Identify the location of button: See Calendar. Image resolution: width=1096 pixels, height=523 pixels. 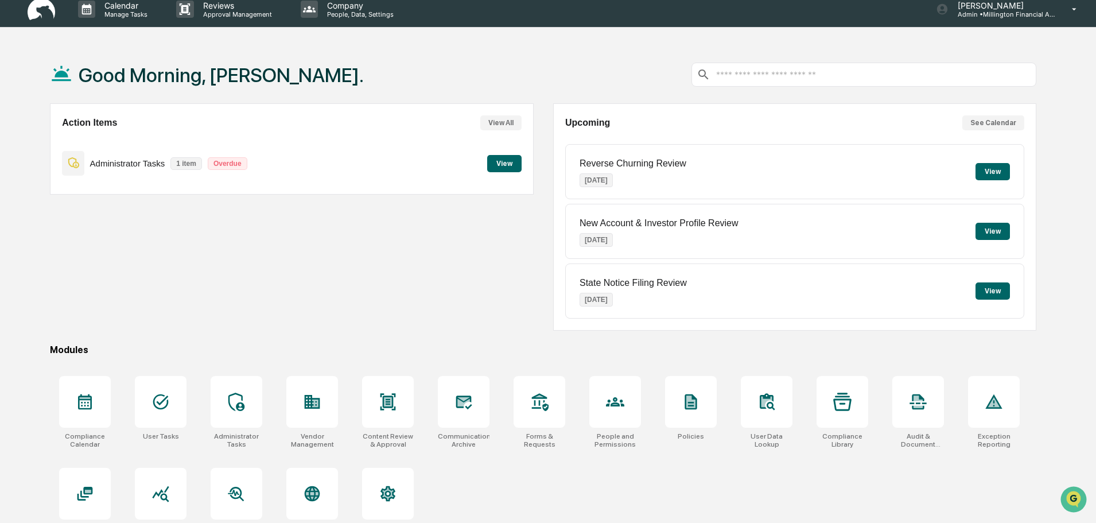
(994, 123).